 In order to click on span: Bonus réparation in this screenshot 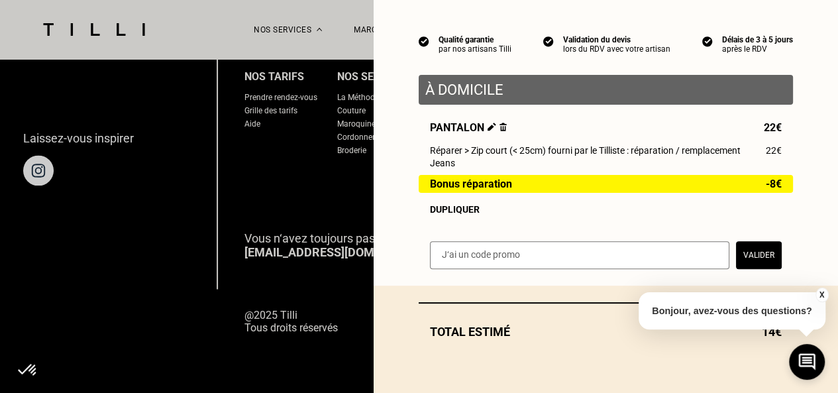, I will do `click(471, 184)`.